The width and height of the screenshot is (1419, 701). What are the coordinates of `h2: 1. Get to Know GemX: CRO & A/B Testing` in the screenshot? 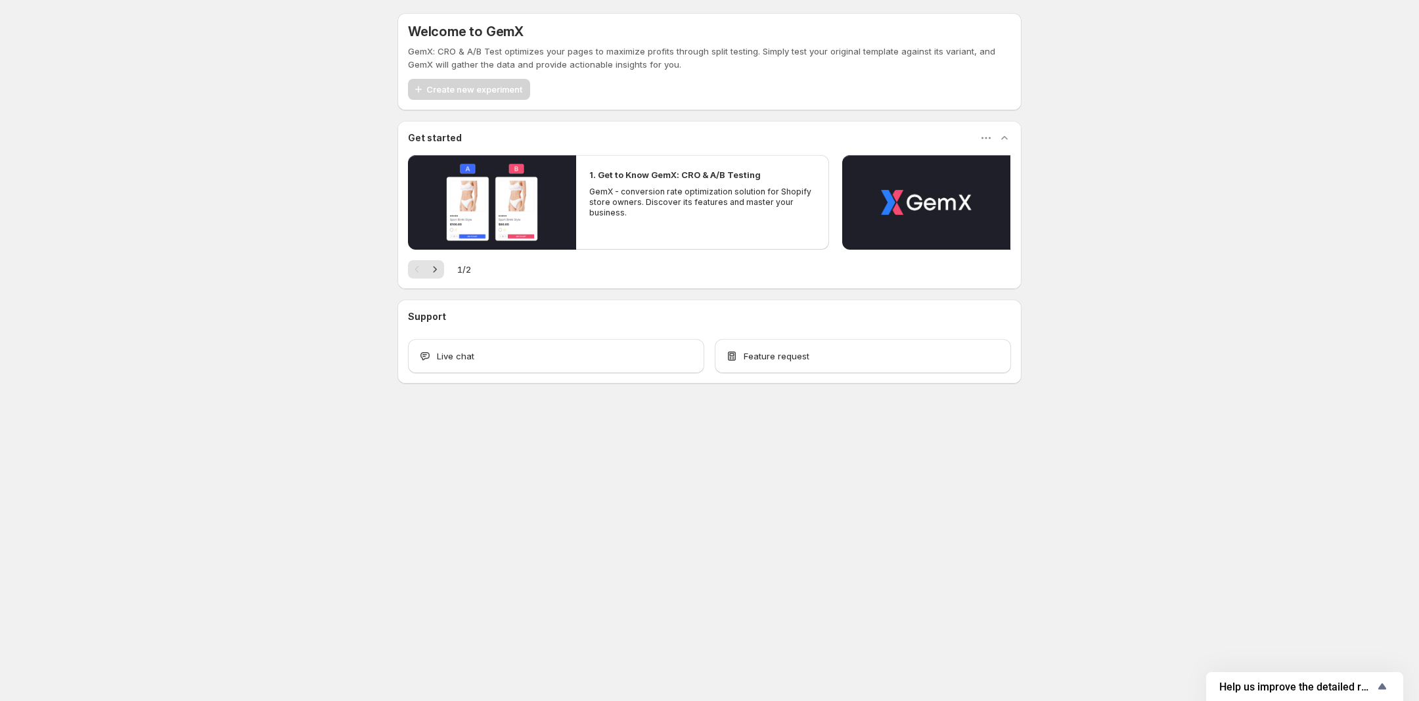 It's located at (675, 175).